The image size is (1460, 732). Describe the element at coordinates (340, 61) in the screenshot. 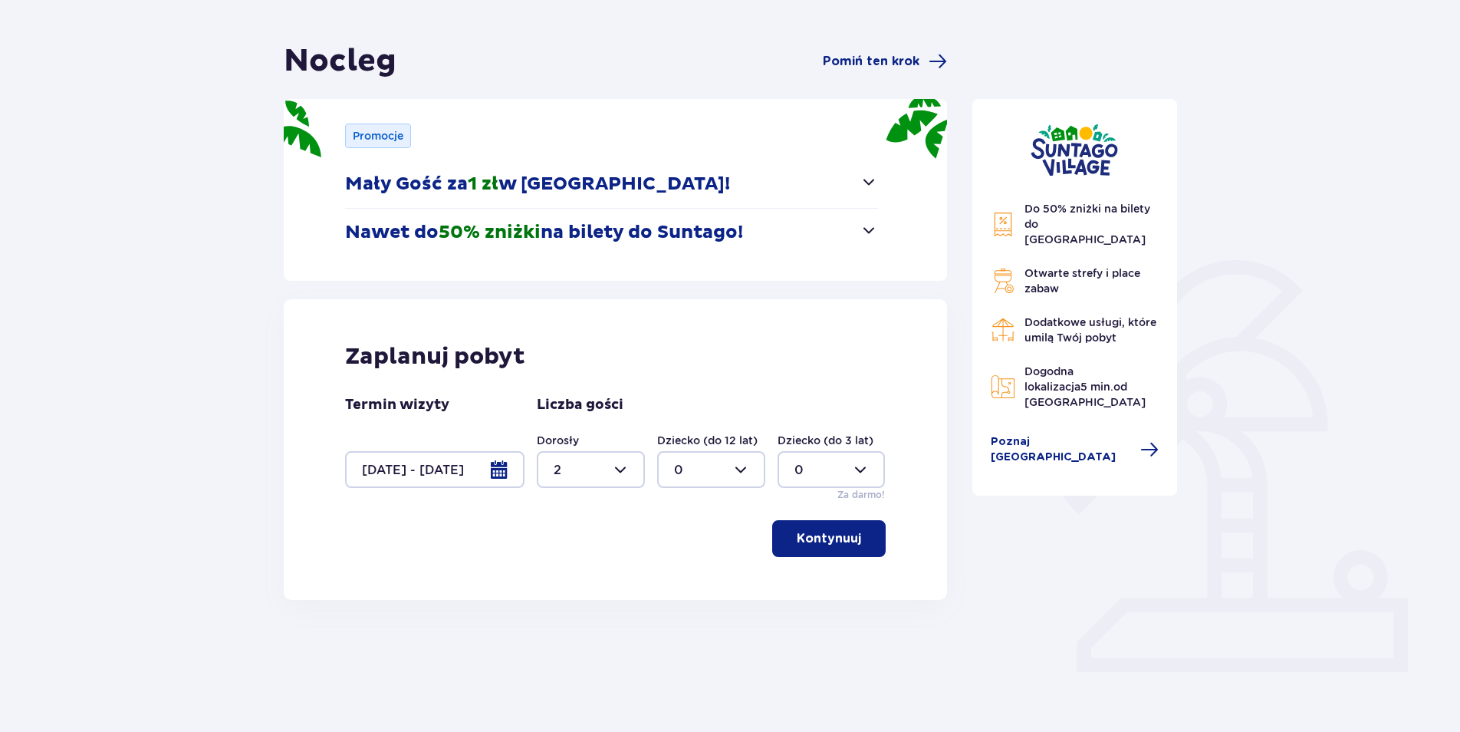

I see `h1: Nocleg` at that location.